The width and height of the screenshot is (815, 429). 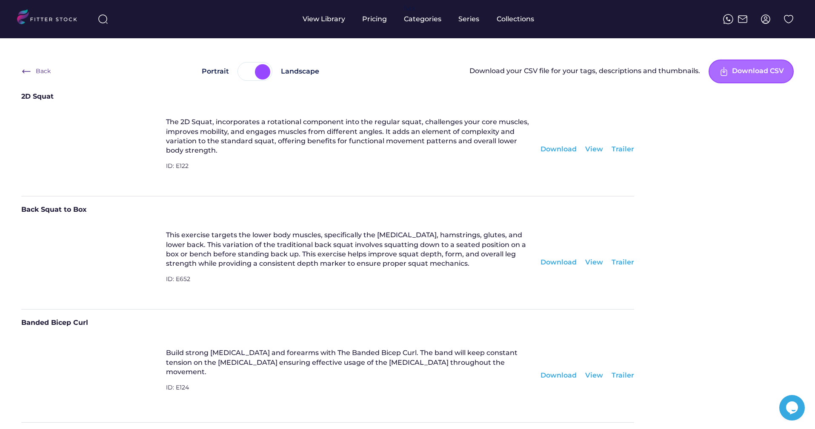 I want to click on div: View Library, so click(x=324, y=19).